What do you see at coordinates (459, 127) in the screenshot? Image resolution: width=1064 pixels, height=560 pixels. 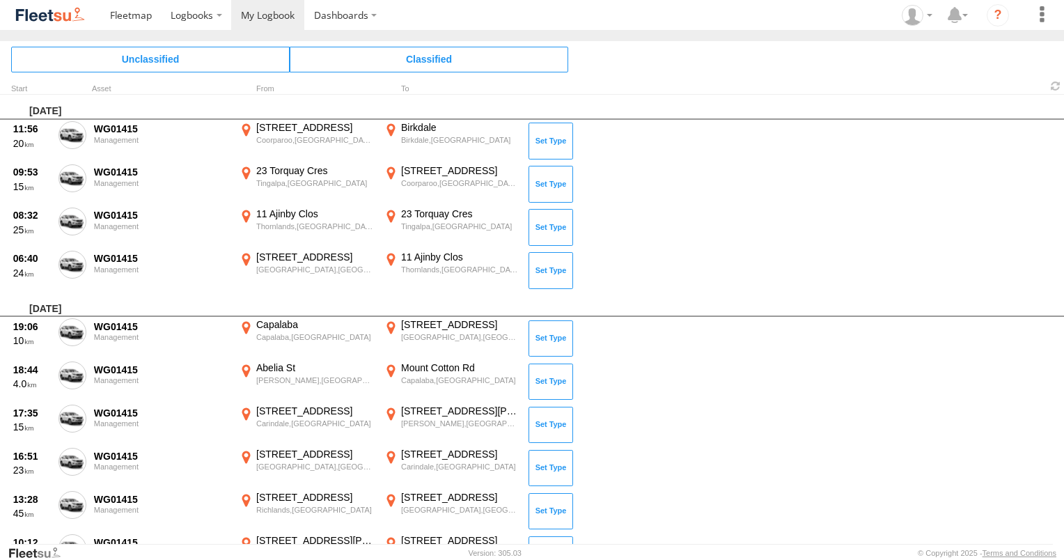 I see `div: Birkdale` at bounding box center [459, 127].